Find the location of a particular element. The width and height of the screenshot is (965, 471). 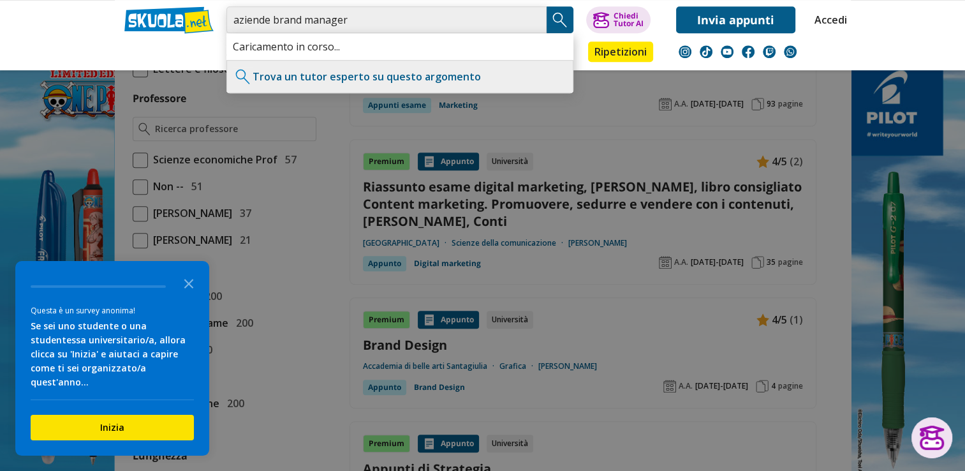

div: Survey is located at coordinates (112, 358).